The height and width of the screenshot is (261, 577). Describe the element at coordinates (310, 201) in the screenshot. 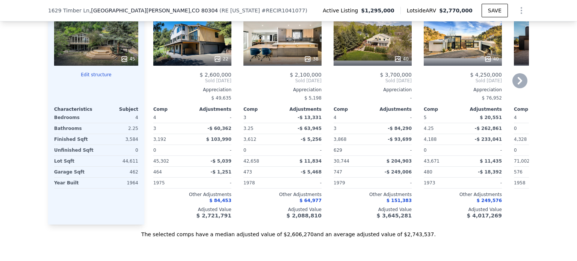

I see `span: $ 64,977` at that location.